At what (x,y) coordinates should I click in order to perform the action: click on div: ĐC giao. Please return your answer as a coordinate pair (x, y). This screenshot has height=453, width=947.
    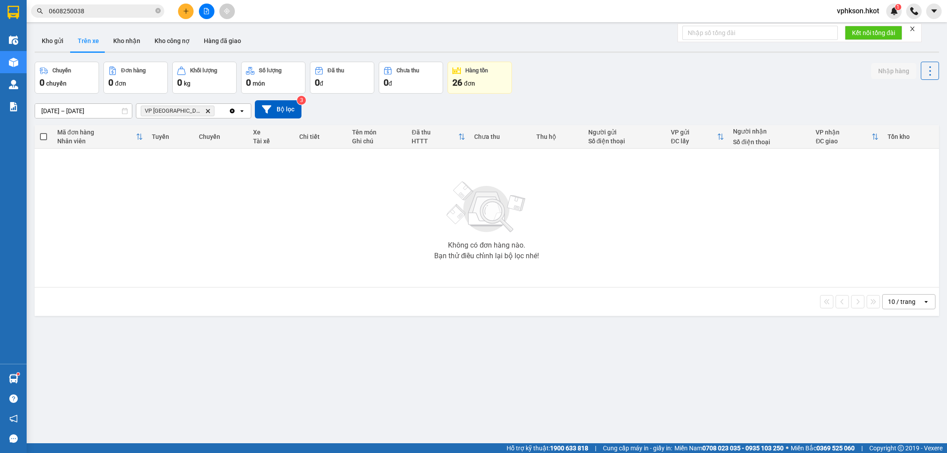
    Looking at the image, I should click on (844, 141).